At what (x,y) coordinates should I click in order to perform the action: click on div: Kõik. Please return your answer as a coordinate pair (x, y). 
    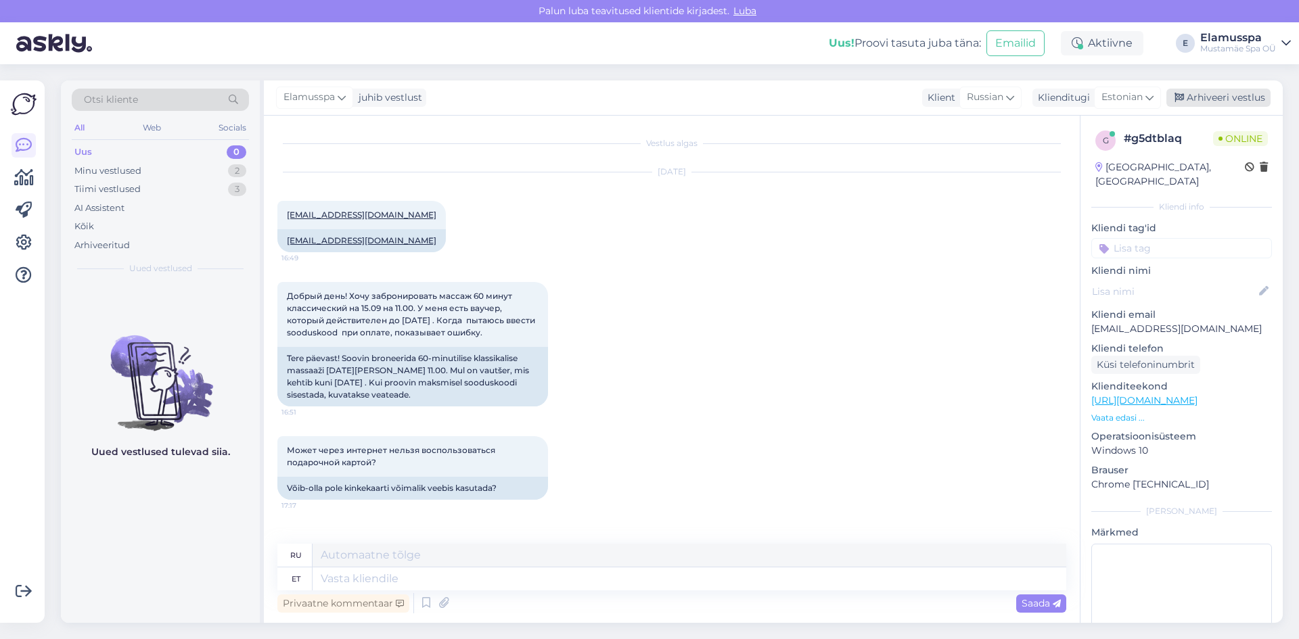
    Looking at the image, I should click on (84, 227).